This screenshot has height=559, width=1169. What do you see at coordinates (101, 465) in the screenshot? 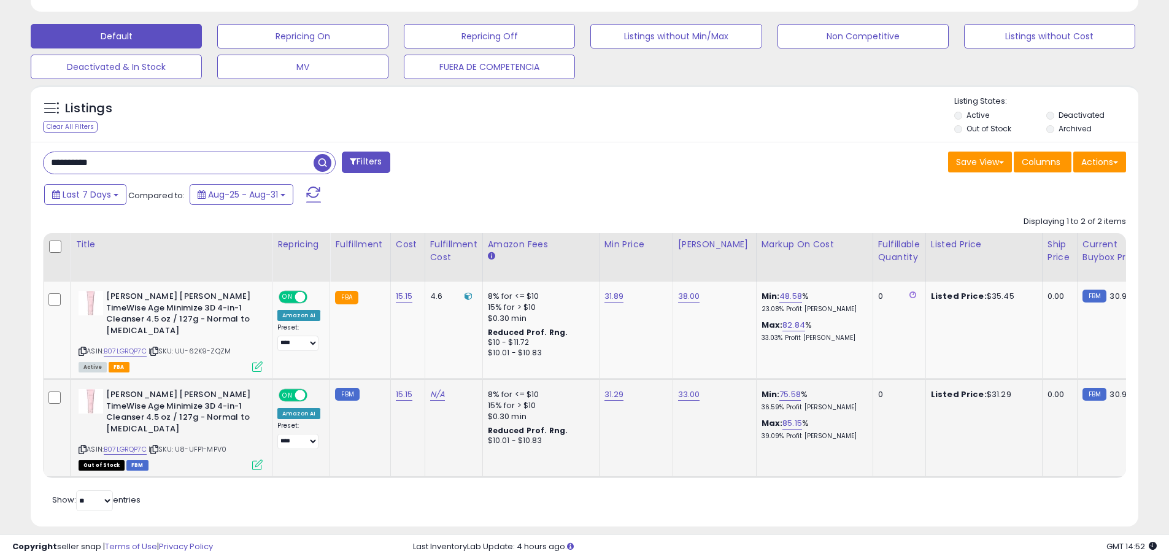
I see `span: All listings that are currently out of stock and unavailable for purchase on Amazon` at bounding box center [101, 465].